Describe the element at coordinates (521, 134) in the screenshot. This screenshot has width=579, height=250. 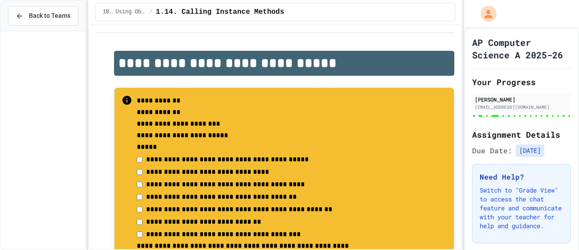
I see `h2: Assignment Details` at that location.